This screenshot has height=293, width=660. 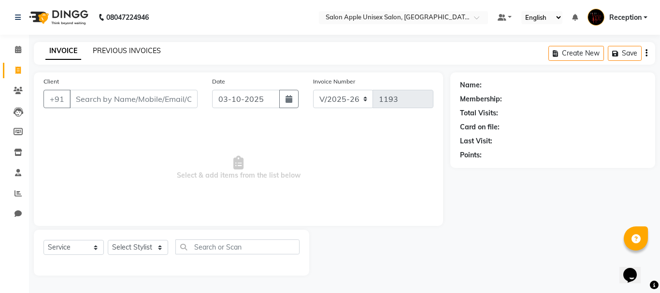 I want to click on div: Points:, so click(x=470, y=155).